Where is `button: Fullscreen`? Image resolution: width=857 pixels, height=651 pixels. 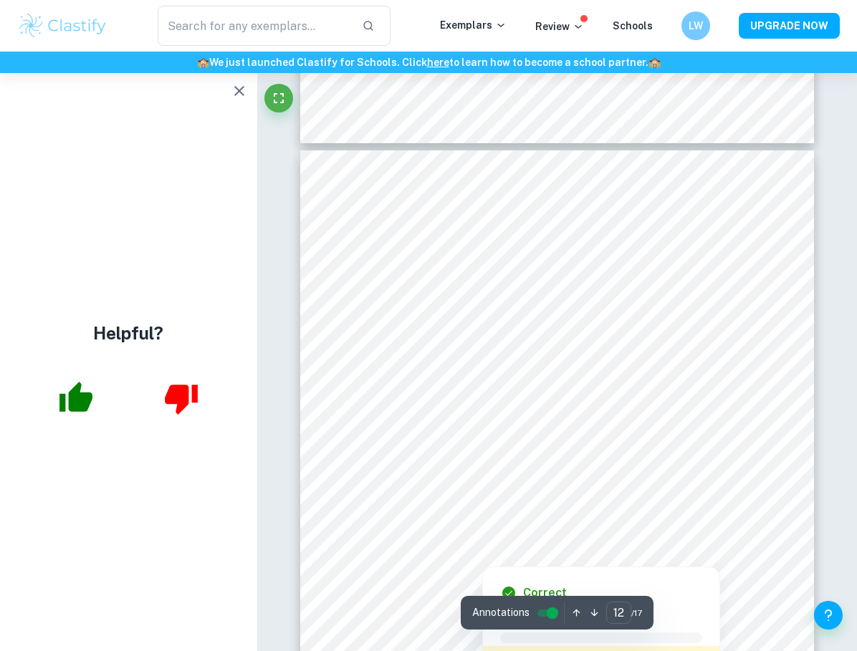 button: Fullscreen is located at coordinates (279, 98).